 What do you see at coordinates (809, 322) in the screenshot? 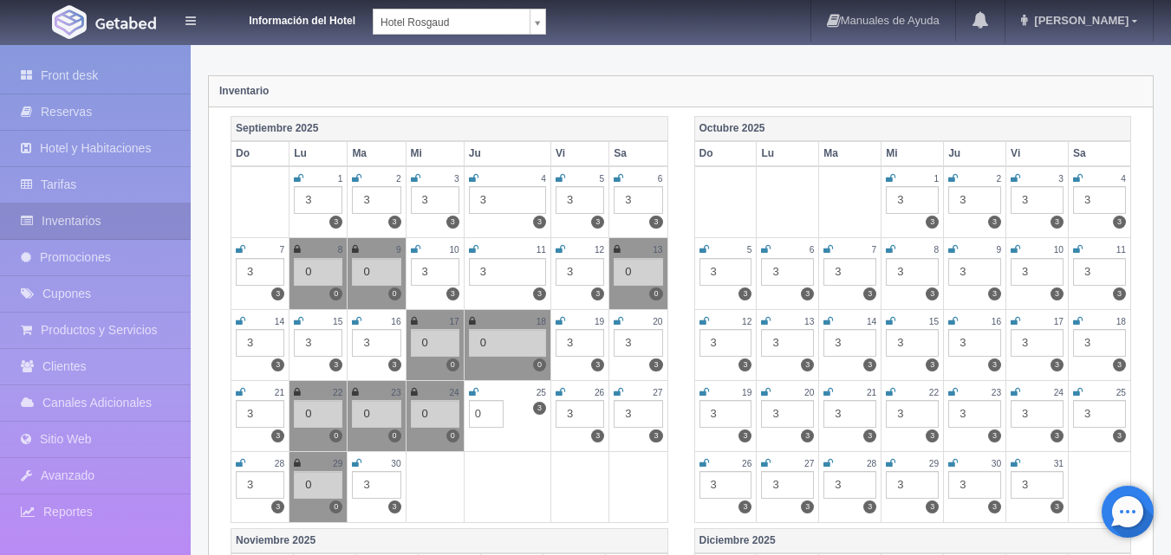
I see `small: 13` at bounding box center [809, 322].